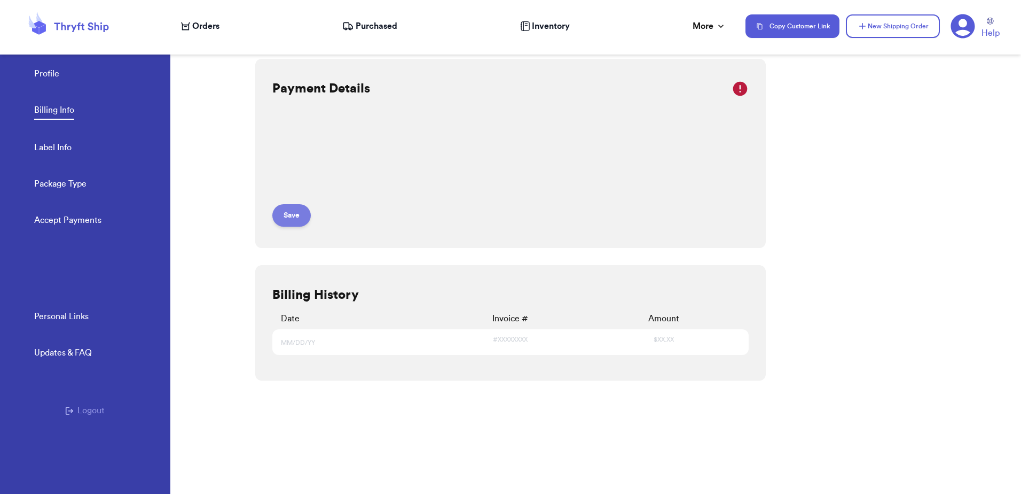 This screenshot has height=494, width=1021. What do you see at coordinates (991, 28) in the screenshot?
I see `a: Help` at bounding box center [991, 28].